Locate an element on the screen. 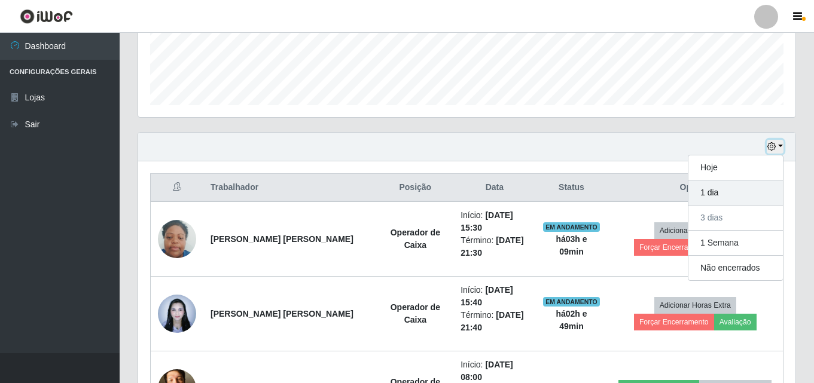  button: 3 dias is located at coordinates (736, 218).